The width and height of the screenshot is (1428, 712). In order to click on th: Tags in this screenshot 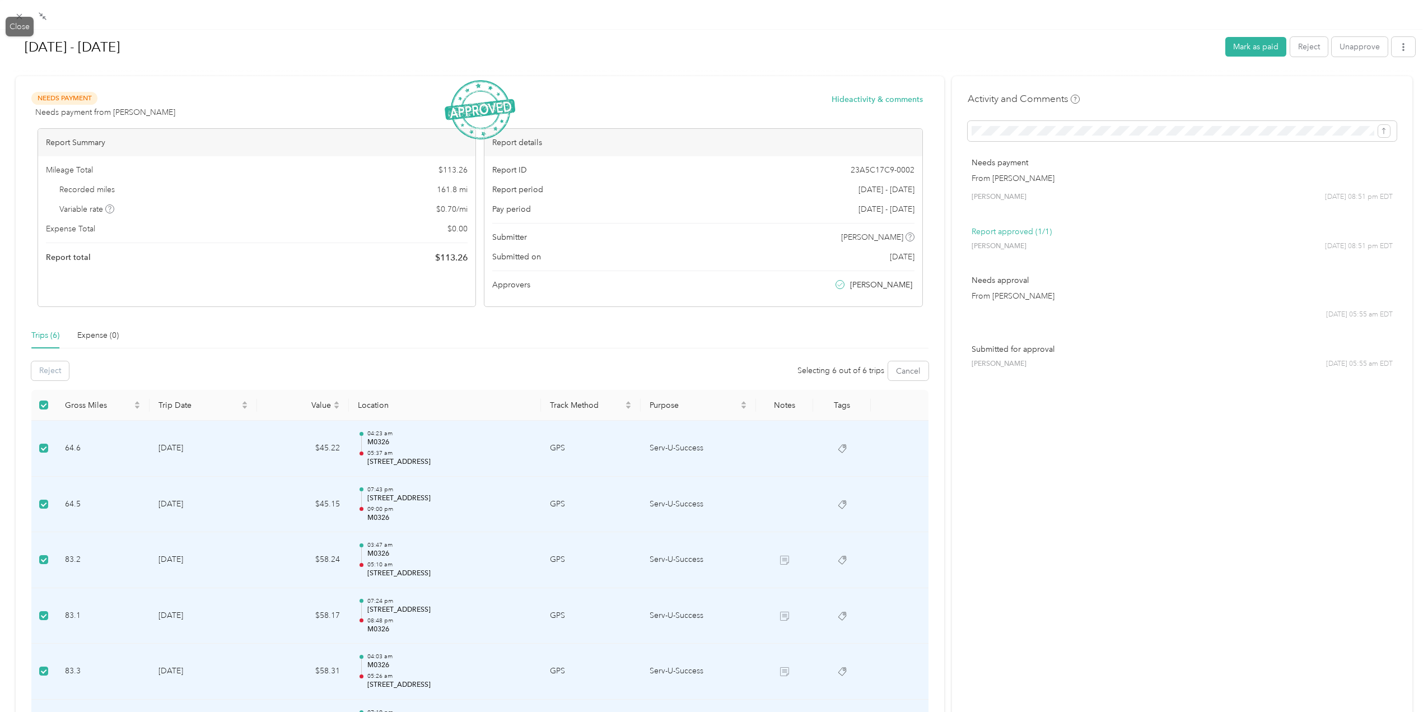, I will do `click(841, 405)`.